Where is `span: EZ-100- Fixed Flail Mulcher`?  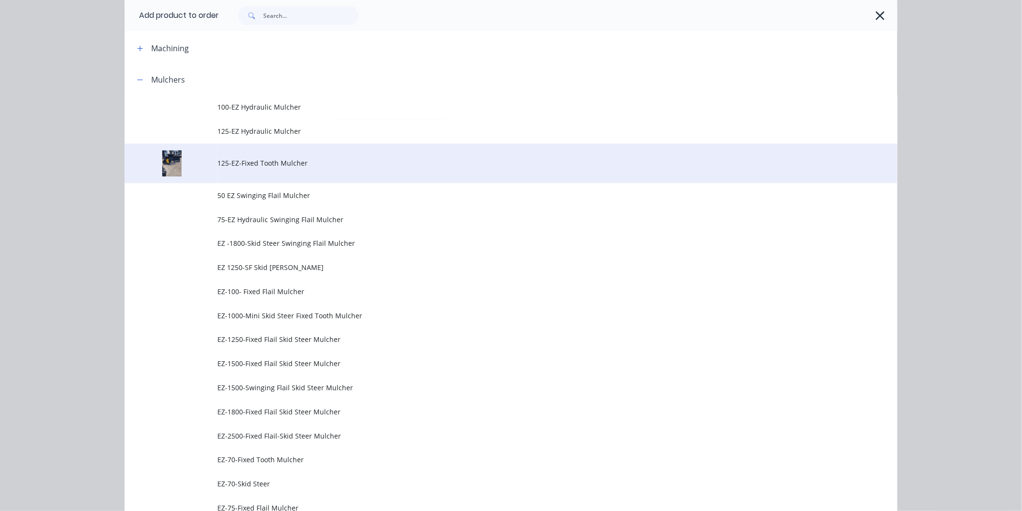 span: EZ-100- Fixed Flail Mulcher is located at coordinates (489, 291).